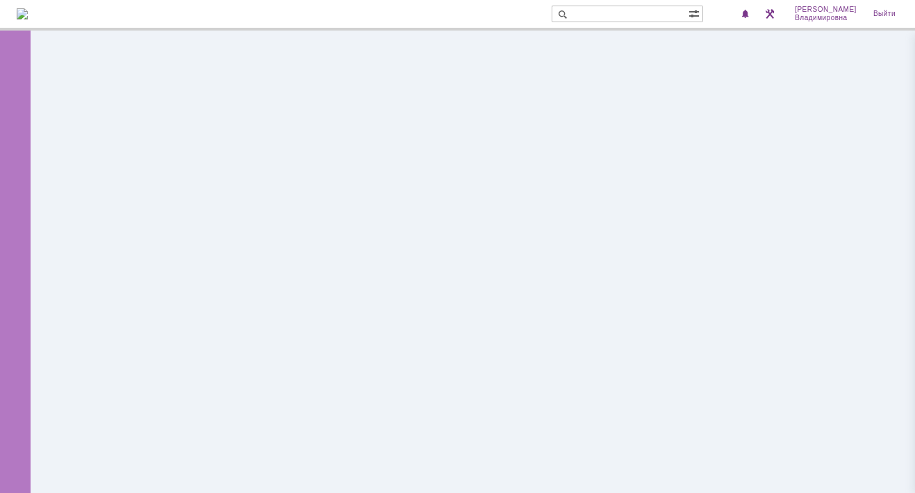 This screenshot has width=915, height=493. What do you see at coordinates (825, 18) in the screenshot?
I see `span: Владимировна` at bounding box center [825, 18].